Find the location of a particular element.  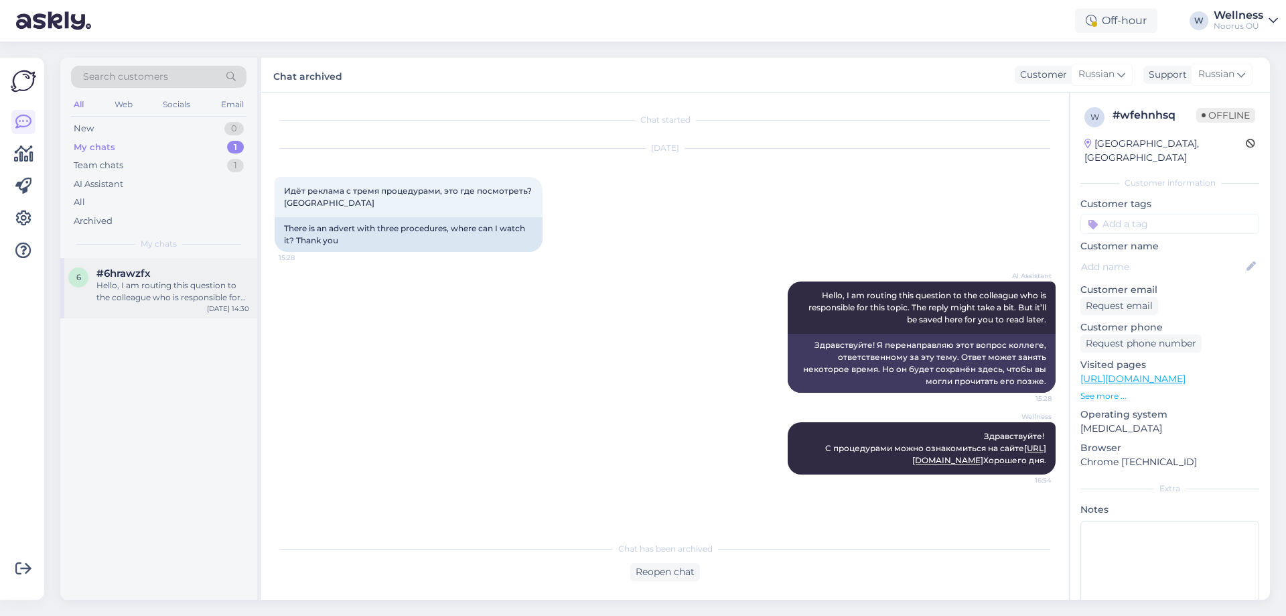

p: Customer tags is located at coordinates (1170, 204).